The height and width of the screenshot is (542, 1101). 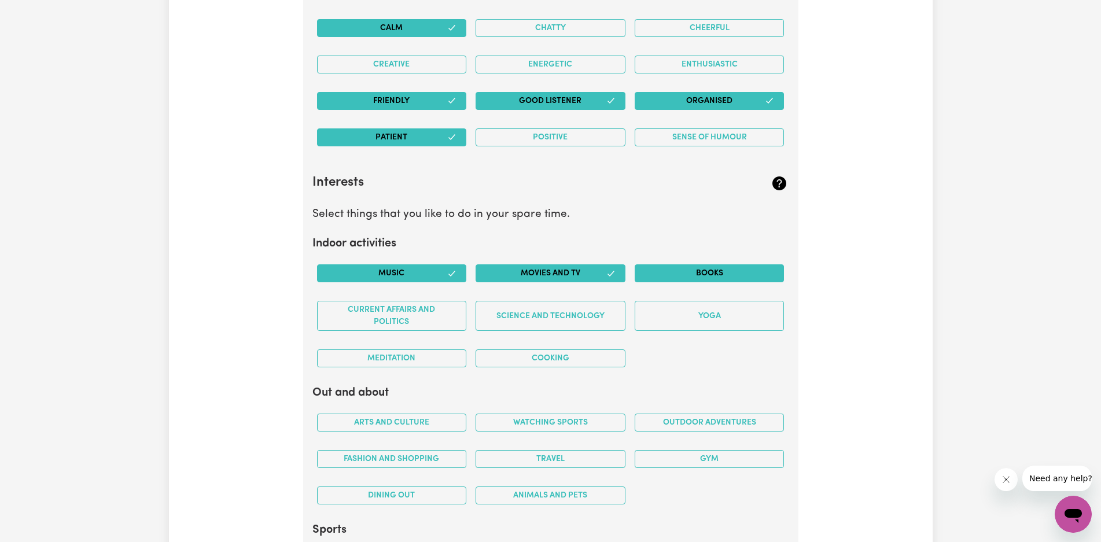 I want to click on button: Books, so click(x=709, y=273).